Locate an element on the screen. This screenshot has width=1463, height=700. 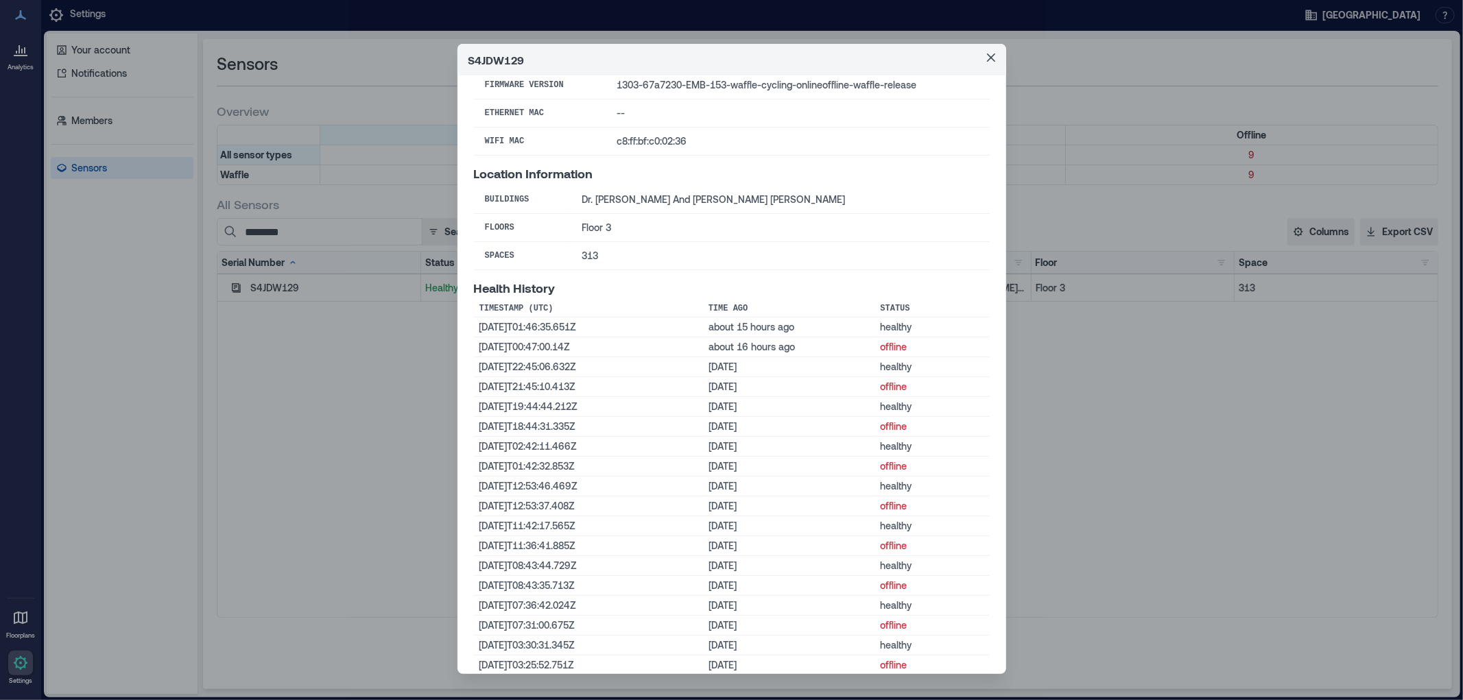
th: Floors is located at coordinates (523, 228).